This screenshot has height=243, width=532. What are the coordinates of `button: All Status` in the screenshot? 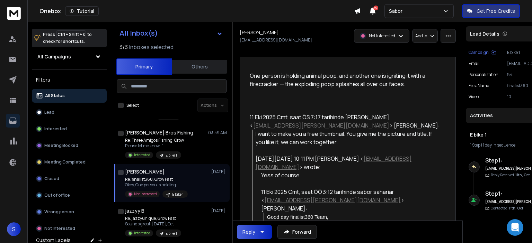 It's located at (69, 96).